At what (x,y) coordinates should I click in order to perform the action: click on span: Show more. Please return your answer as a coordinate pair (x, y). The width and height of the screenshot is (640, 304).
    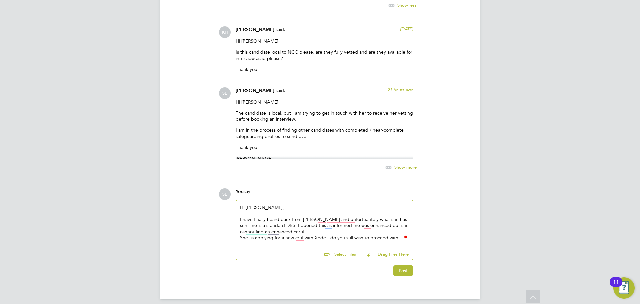
    Looking at the image, I should click on (406, 166).